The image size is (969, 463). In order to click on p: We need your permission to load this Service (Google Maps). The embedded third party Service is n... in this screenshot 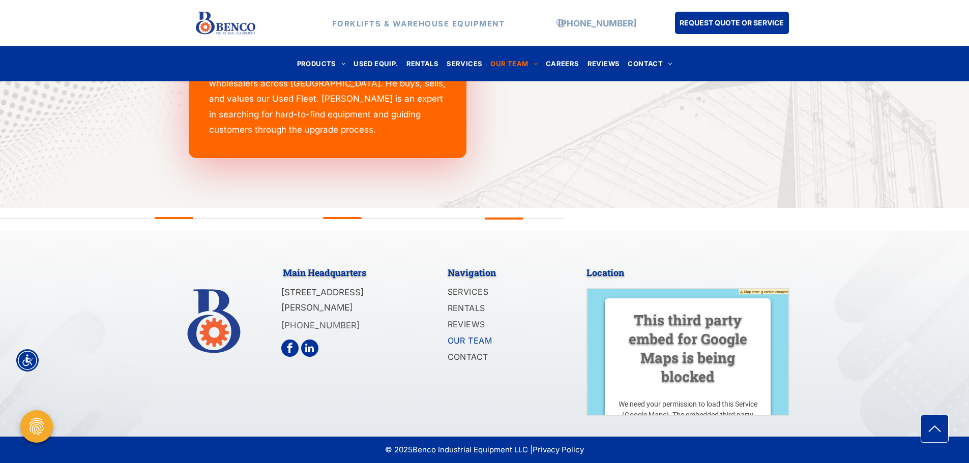, I will do `click(687, 425)`.